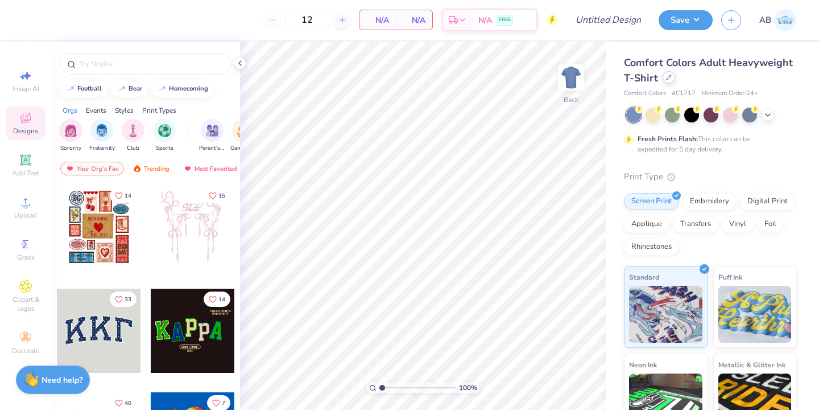  I want to click on div: Transfers, so click(696, 224).